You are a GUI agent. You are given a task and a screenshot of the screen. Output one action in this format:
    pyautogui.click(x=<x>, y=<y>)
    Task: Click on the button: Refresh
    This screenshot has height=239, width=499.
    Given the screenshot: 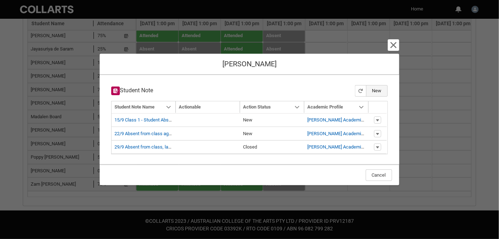 What is the action you would take?
    pyautogui.click(x=361, y=91)
    